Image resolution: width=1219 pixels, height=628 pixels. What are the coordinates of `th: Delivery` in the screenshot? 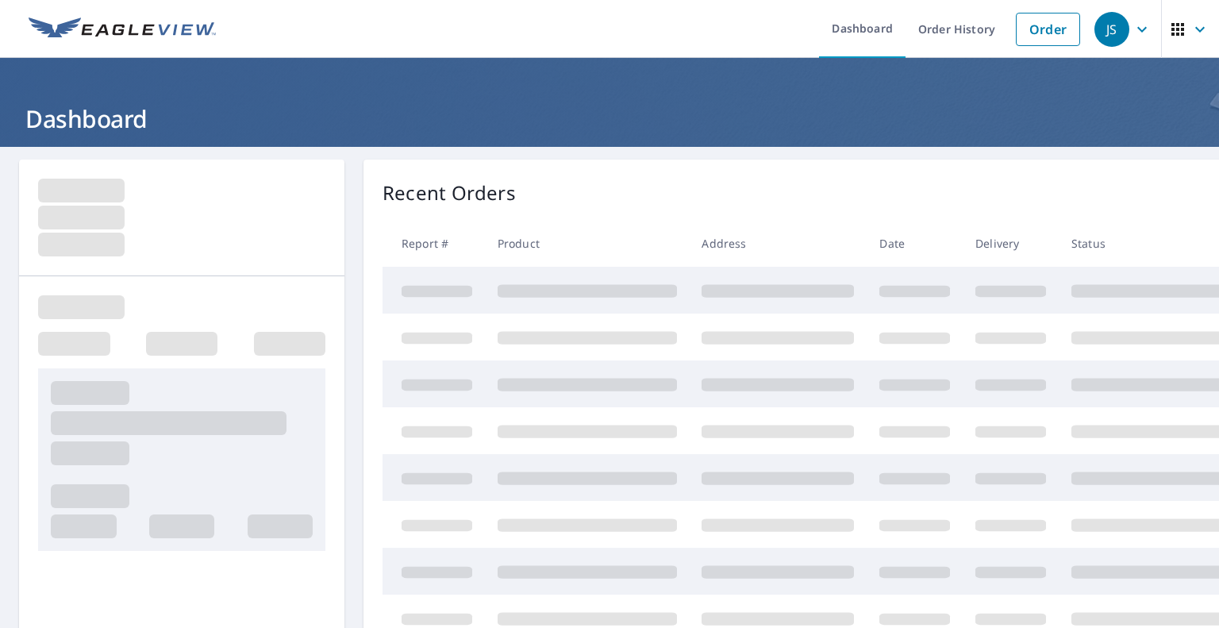 It's located at (1011, 243).